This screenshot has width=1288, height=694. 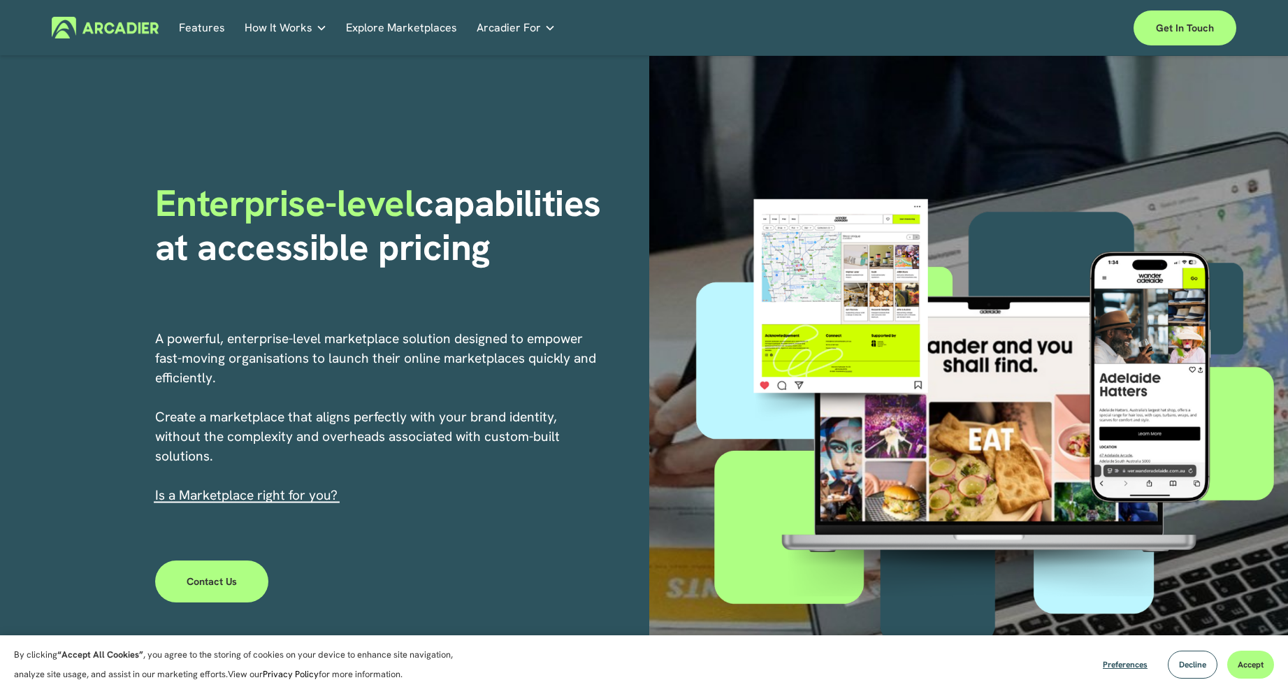 What do you see at coordinates (291, 674) in the screenshot?
I see `a: Privacy Policy` at bounding box center [291, 674].